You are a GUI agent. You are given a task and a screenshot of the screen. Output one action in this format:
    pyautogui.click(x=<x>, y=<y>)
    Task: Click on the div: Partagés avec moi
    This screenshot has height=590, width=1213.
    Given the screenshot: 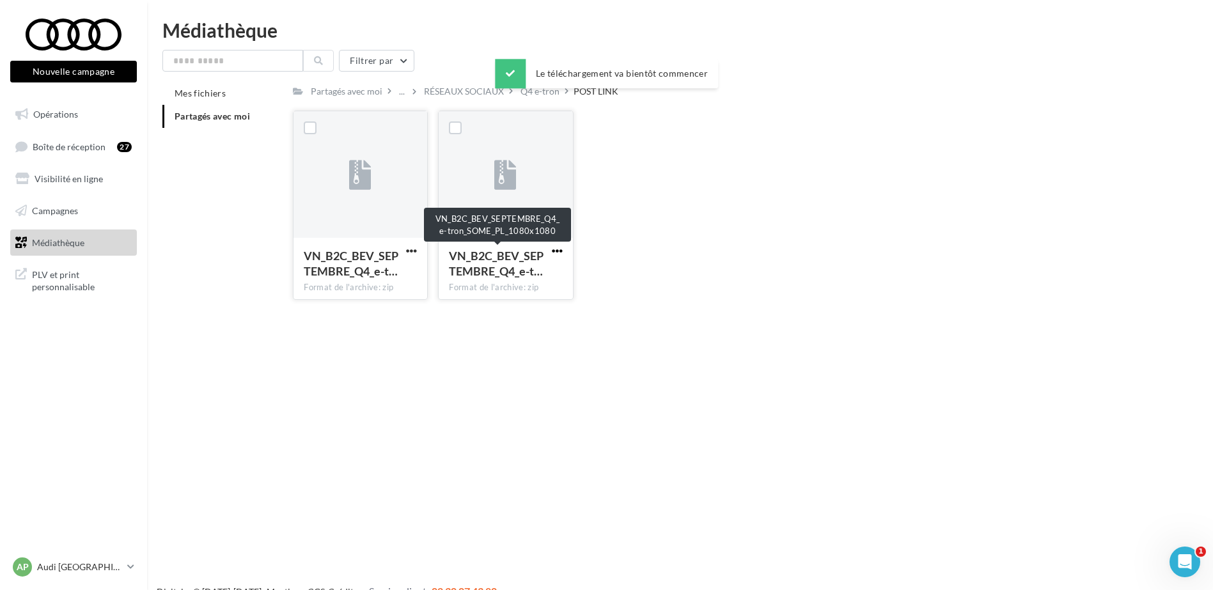 What is the action you would take?
    pyautogui.click(x=347, y=91)
    